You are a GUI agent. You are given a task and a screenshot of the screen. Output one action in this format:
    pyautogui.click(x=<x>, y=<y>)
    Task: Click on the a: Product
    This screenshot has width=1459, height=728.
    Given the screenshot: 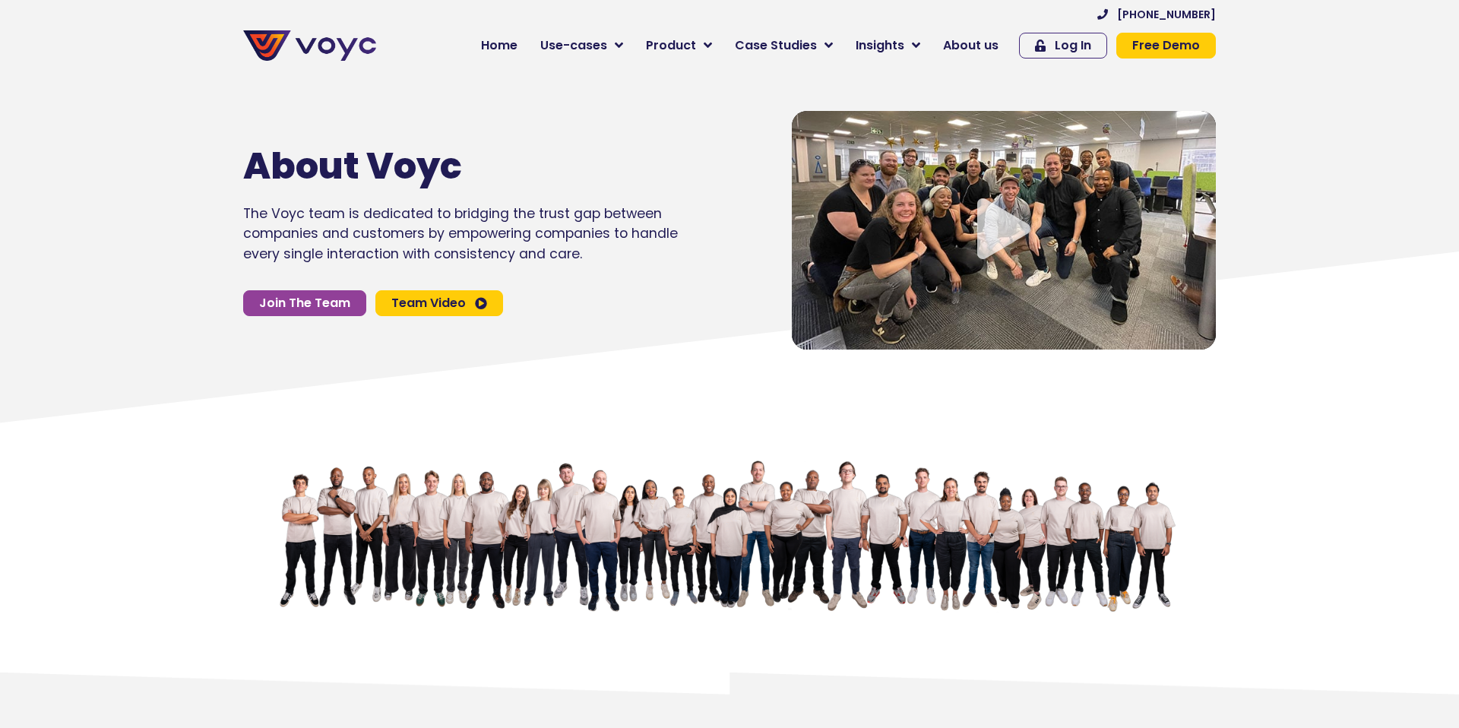 What is the action you would take?
    pyautogui.click(x=679, y=46)
    